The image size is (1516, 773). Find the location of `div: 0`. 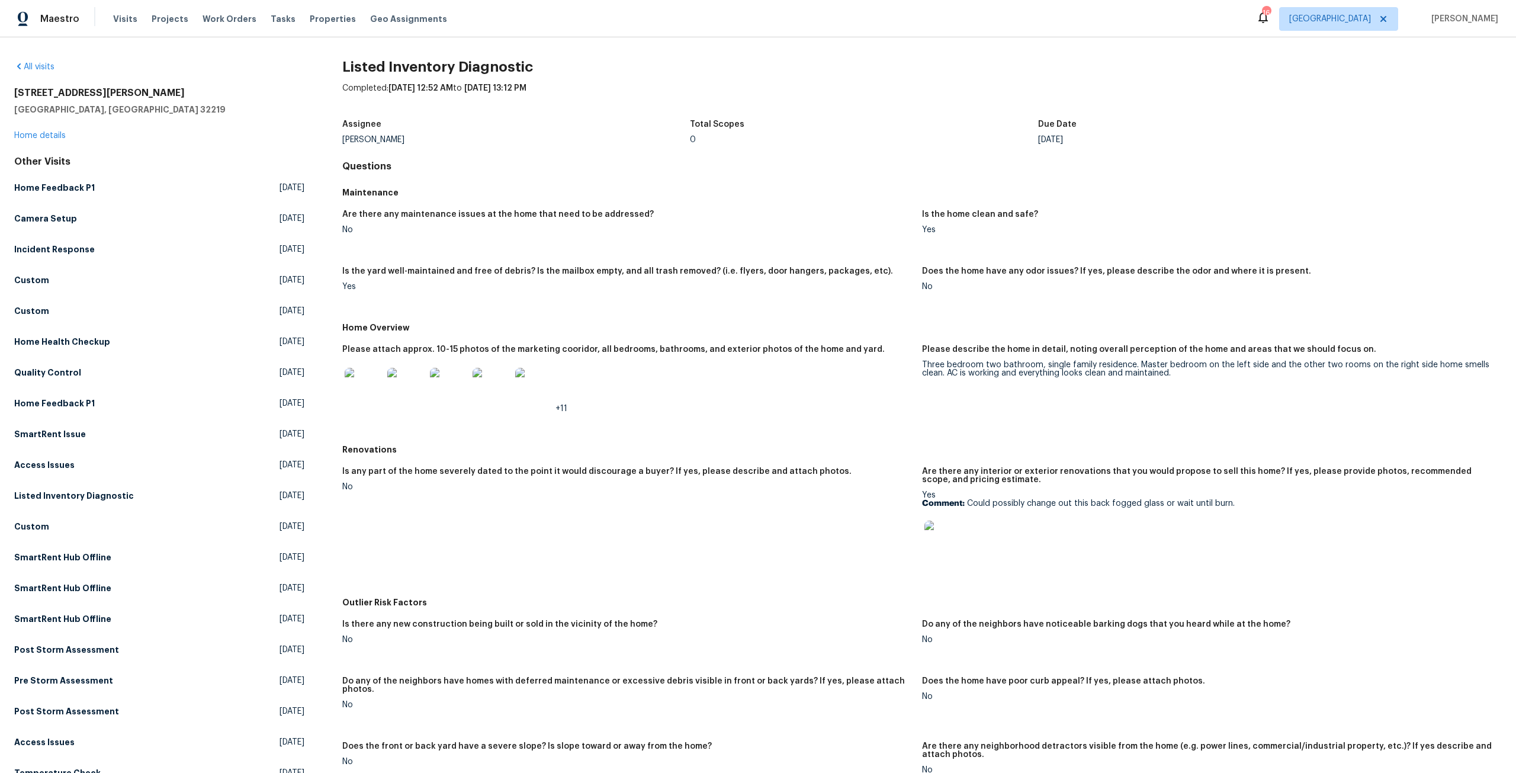

div: 0 is located at coordinates (864, 140).